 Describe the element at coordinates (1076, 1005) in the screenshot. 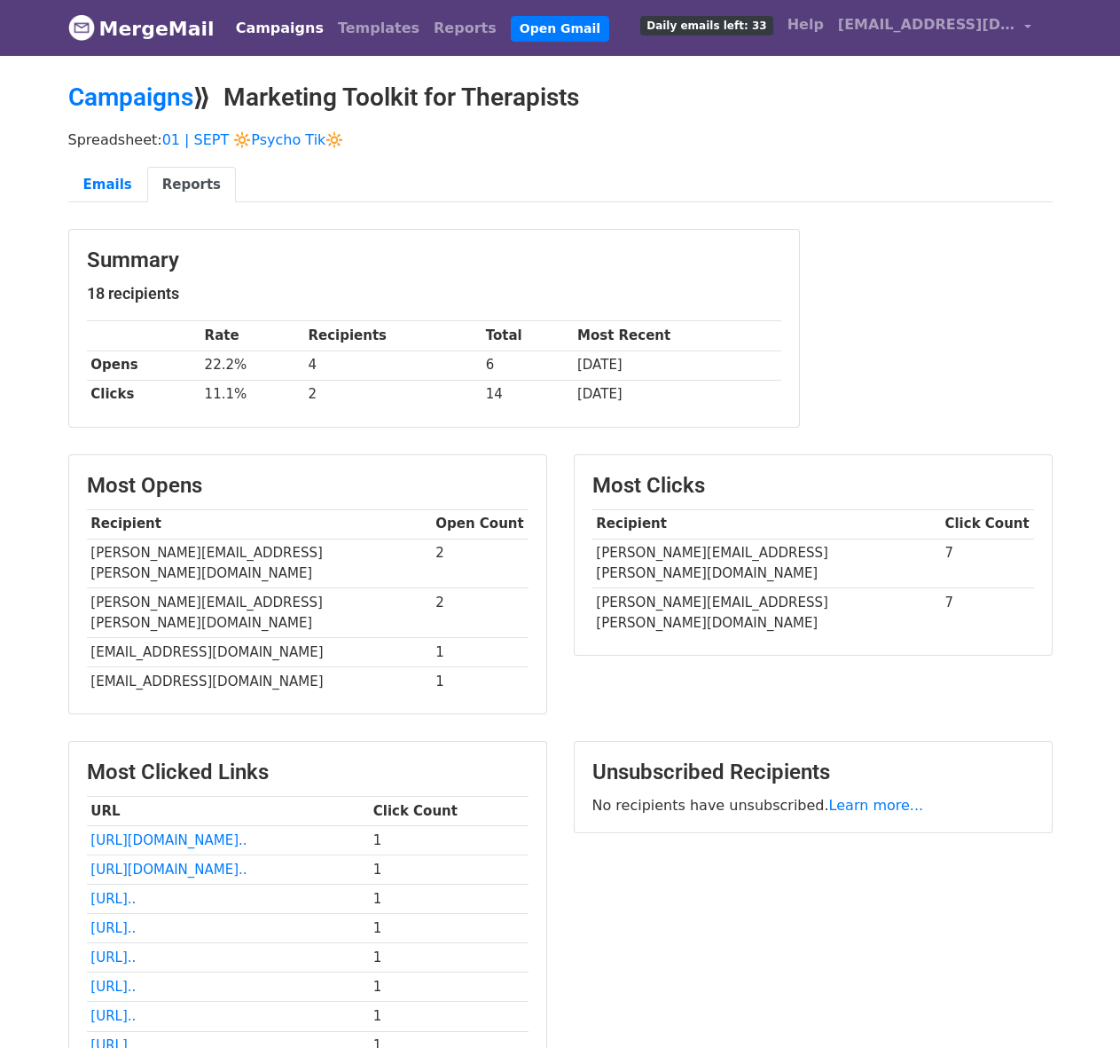

I see `div: Chat Widget` at that location.